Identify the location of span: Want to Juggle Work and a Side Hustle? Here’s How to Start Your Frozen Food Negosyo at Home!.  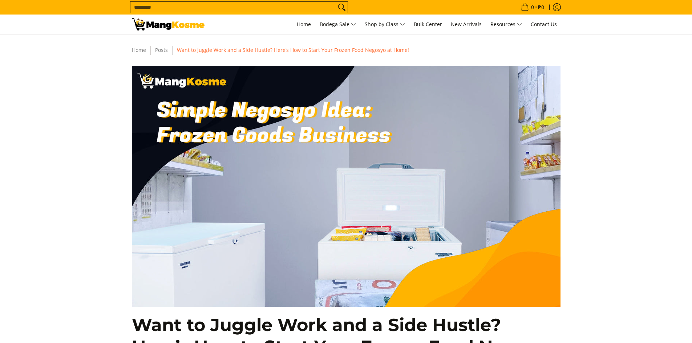
(293, 50).